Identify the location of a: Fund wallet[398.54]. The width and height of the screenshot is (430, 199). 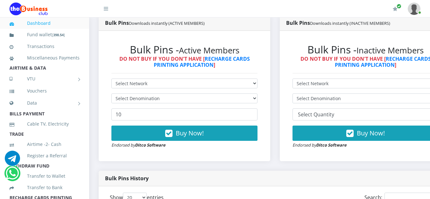
(45, 35).